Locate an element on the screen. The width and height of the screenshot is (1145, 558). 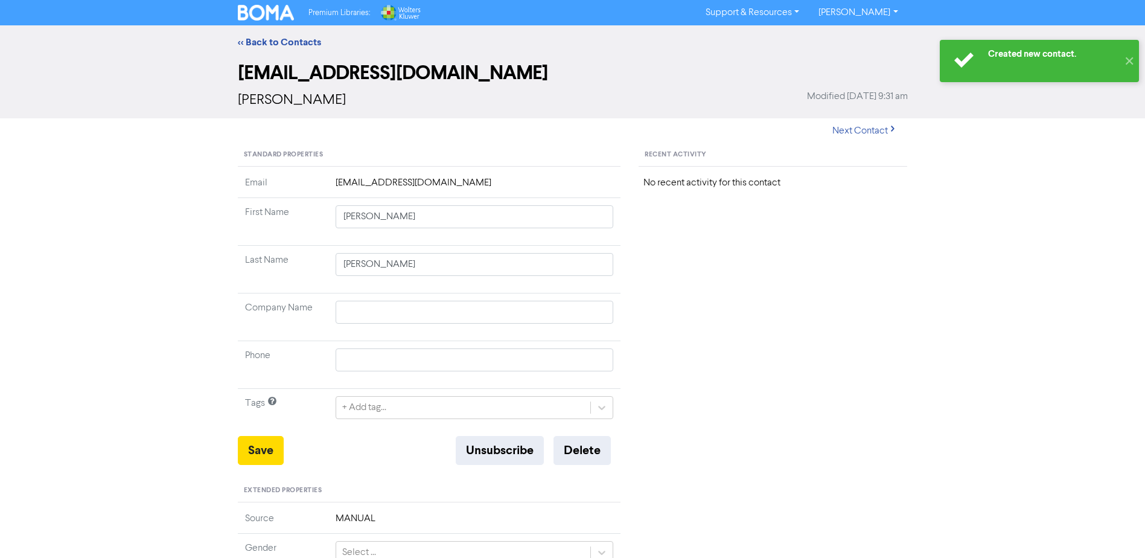
div: Recent Activity is located at coordinates (773, 155).